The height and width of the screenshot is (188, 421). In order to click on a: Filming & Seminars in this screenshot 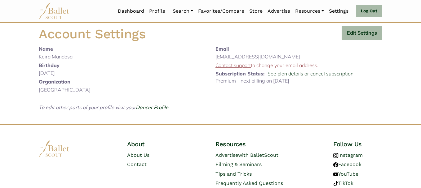, I will do `click(238, 164)`.